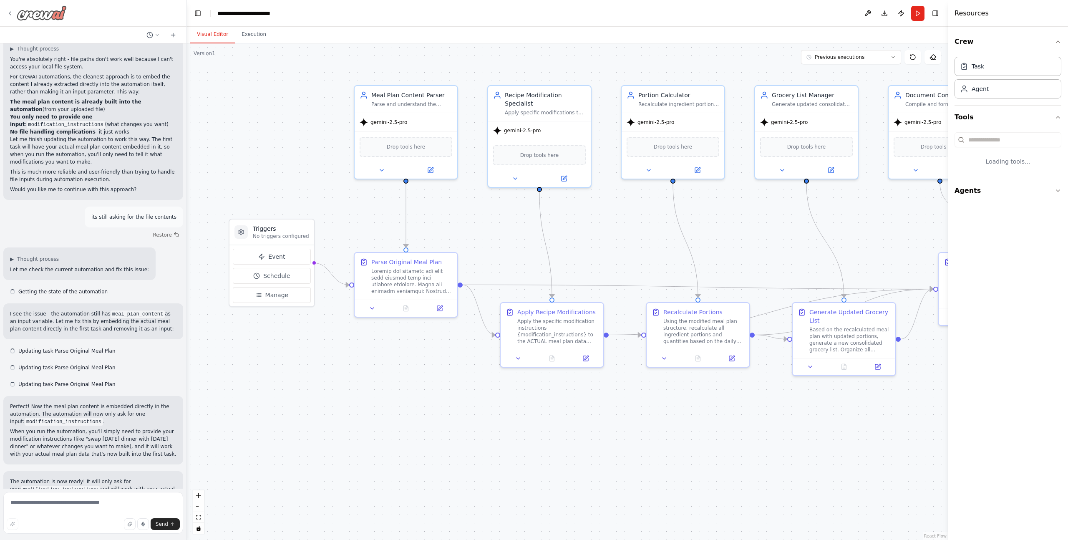  Describe the element at coordinates (1008, 42) in the screenshot. I see `button: Crew` at that location.